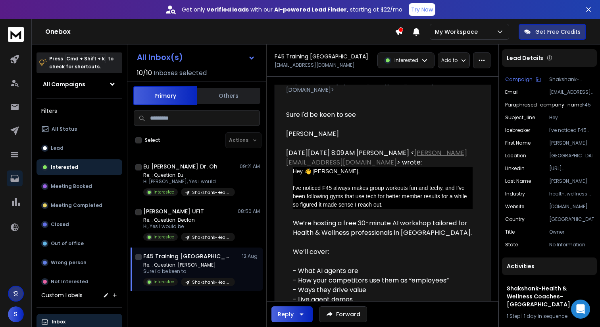 This screenshot has width=600, height=327. I want to click on div: We’re hosting a free 30-minute AI workshop tailored for Health & Wellness professionals in [GEOGR..., so click(383, 228).